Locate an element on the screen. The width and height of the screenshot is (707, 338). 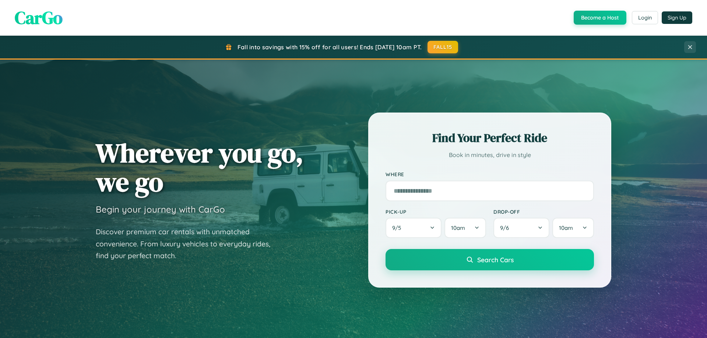
button: FALL15 is located at coordinates (443, 47).